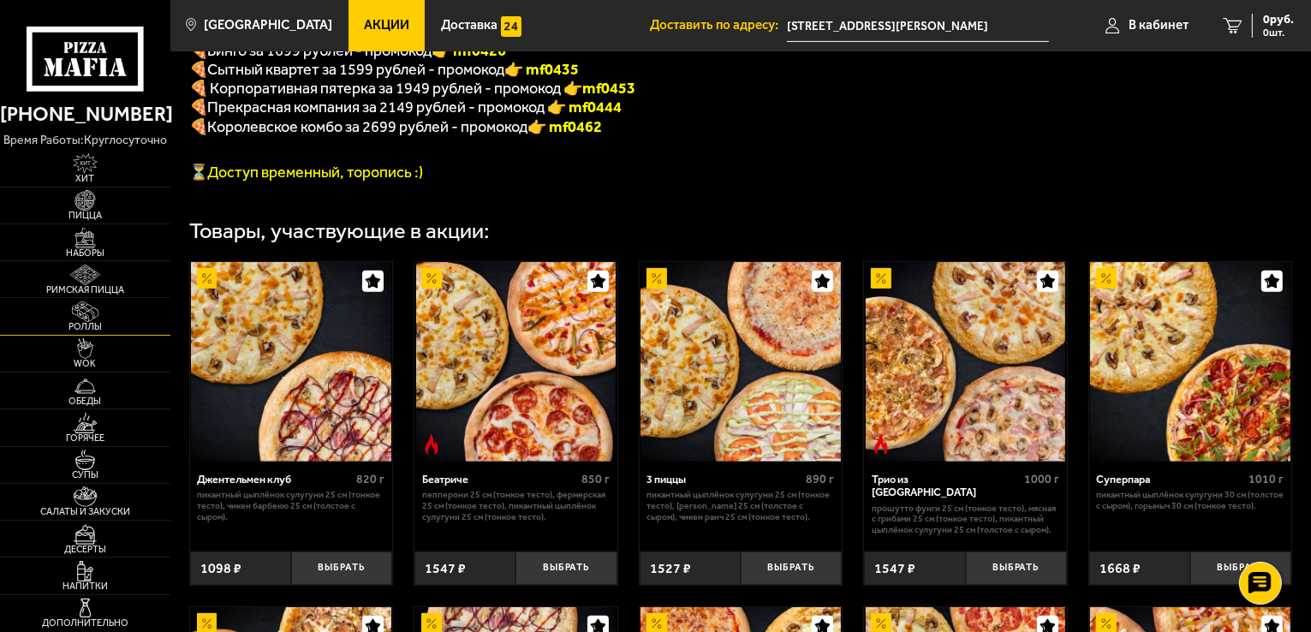 The height and width of the screenshot is (632, 1311). What do you see at coordinates (291, 362) in the screenshot?
I see `img: Джентельмен клуб` at bounding box center [291, 362].